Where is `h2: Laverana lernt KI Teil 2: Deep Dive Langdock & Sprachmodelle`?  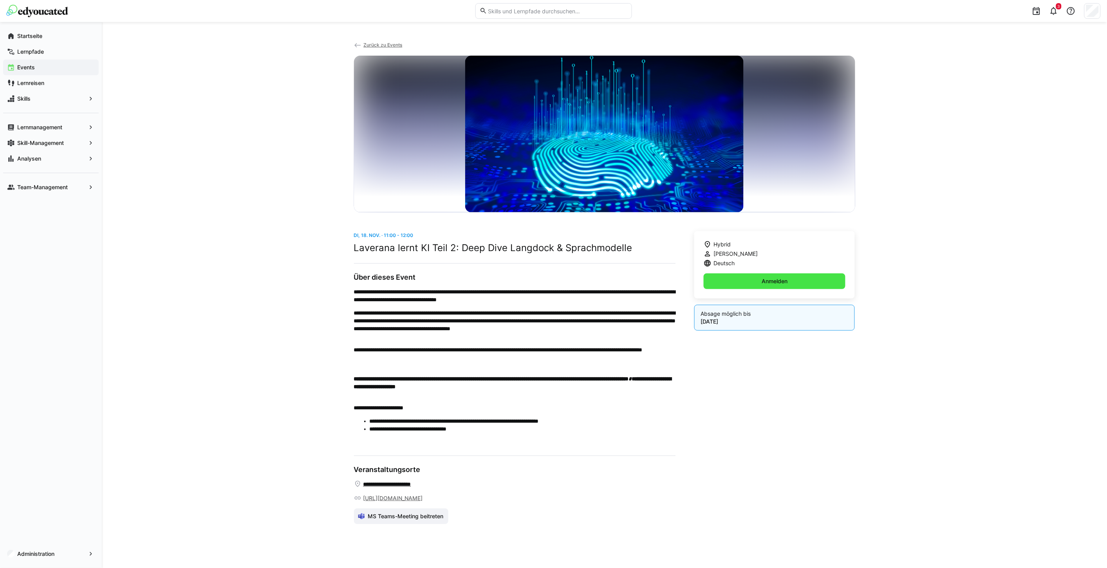
h2: Laverana lernt KI Teil 2: Deep Dive Langdock & Sprachmodelle is located at coordinates (514, 248).